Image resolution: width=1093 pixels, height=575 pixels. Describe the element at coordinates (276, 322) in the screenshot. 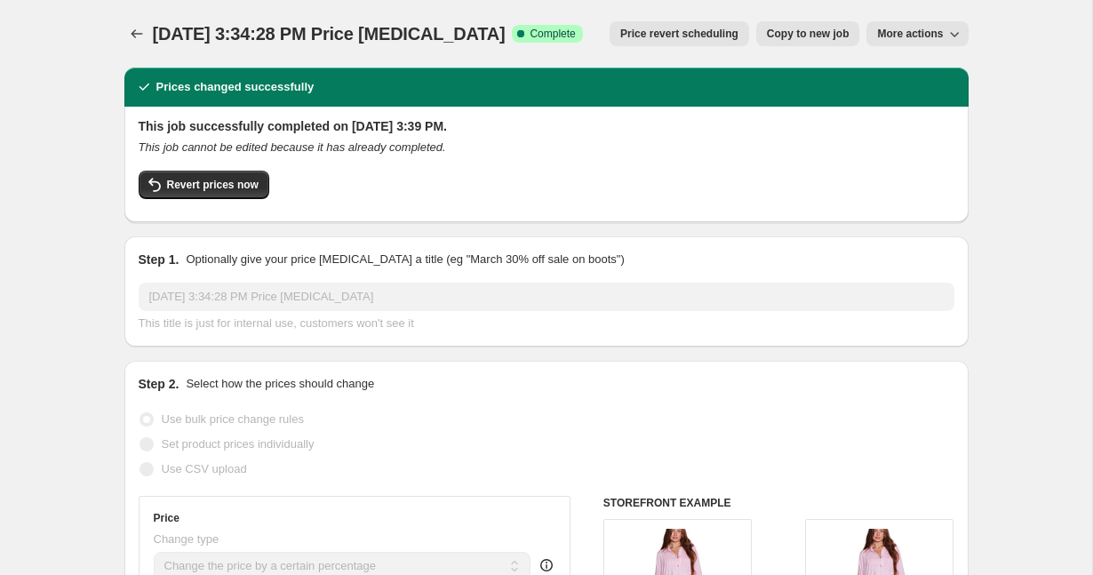

I see `span: This title is just for internal use, customers won't see it` at that location.